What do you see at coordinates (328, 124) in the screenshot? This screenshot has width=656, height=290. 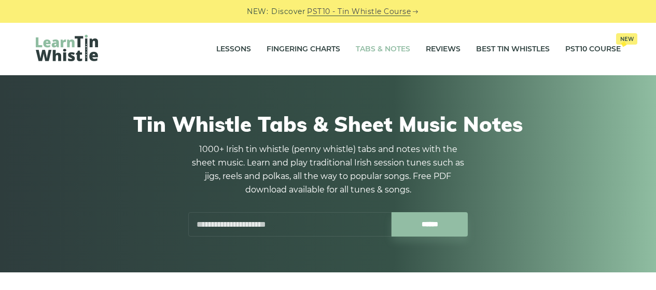 I see `h1: Tin Whistle Tabs & Sheet Music Notes` at bounding box center [328, 124].